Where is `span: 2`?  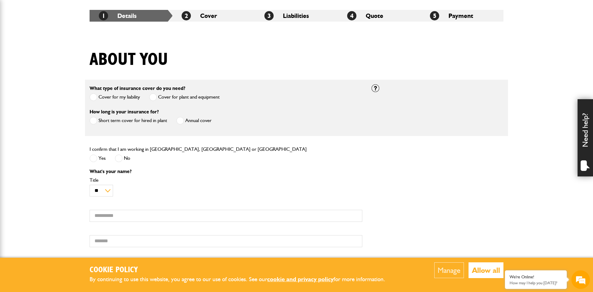
span: 2 is located at coordinates (186, 16).